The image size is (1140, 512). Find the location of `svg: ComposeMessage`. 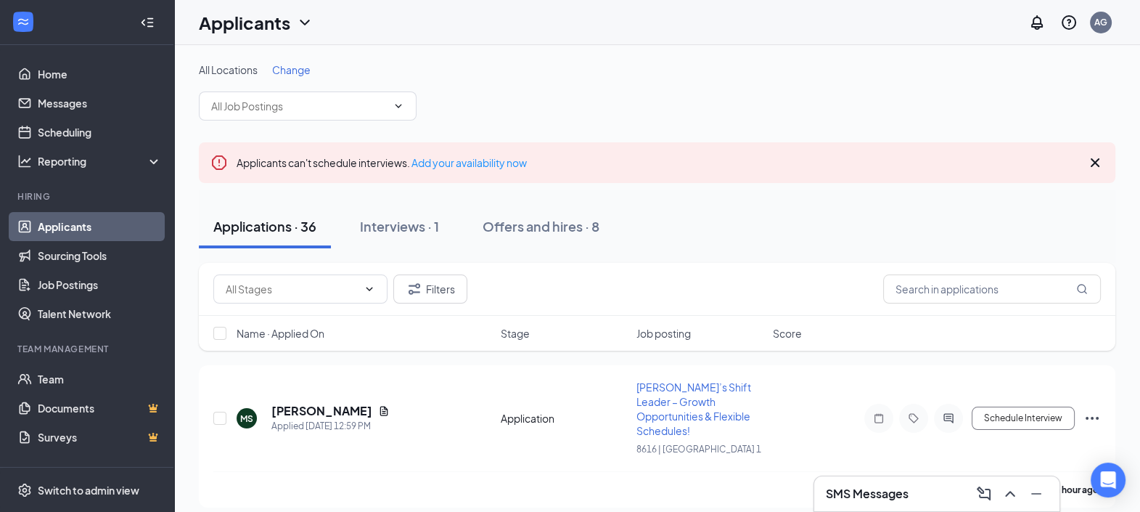

svg: ComposeMessage is located at coordinates (984, 494).